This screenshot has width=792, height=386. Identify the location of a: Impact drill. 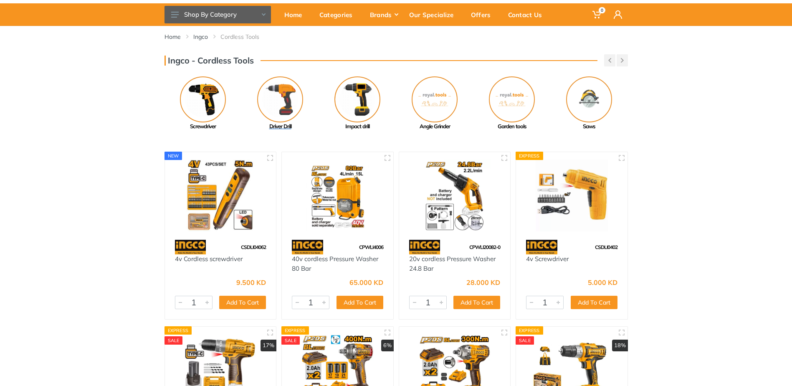
(357, 103).